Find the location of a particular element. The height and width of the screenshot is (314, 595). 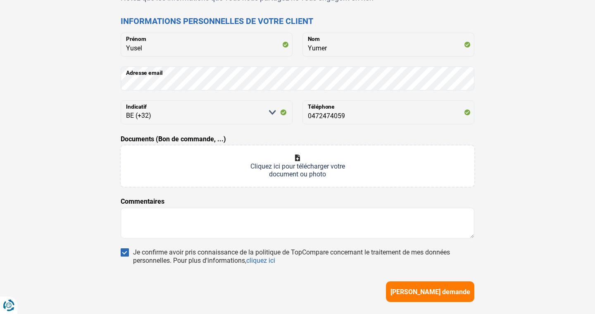

select: Indicatif is located at coordinates (207, 112).